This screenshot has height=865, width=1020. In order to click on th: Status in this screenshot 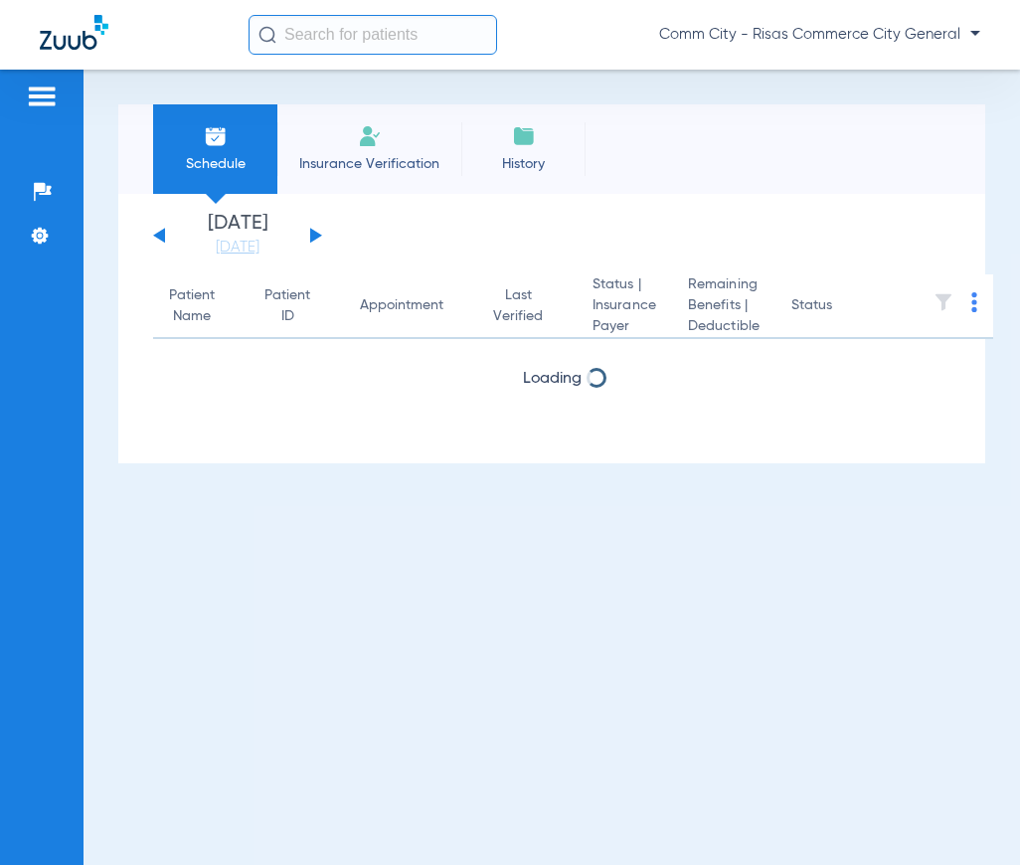, I will do `click(842, 306)`.